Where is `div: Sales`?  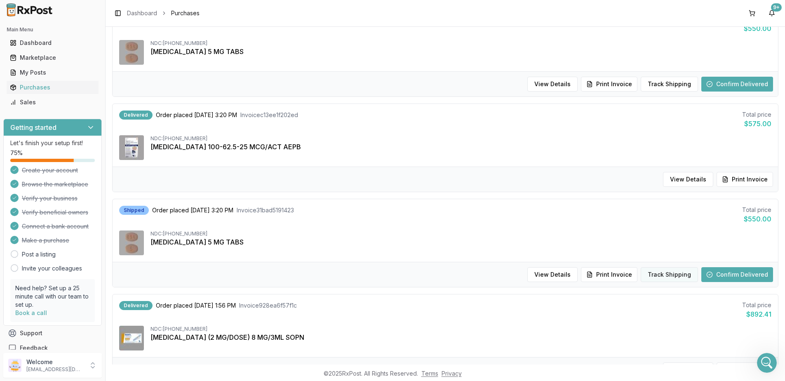
div: Sales is located at coordinates (52, 102).